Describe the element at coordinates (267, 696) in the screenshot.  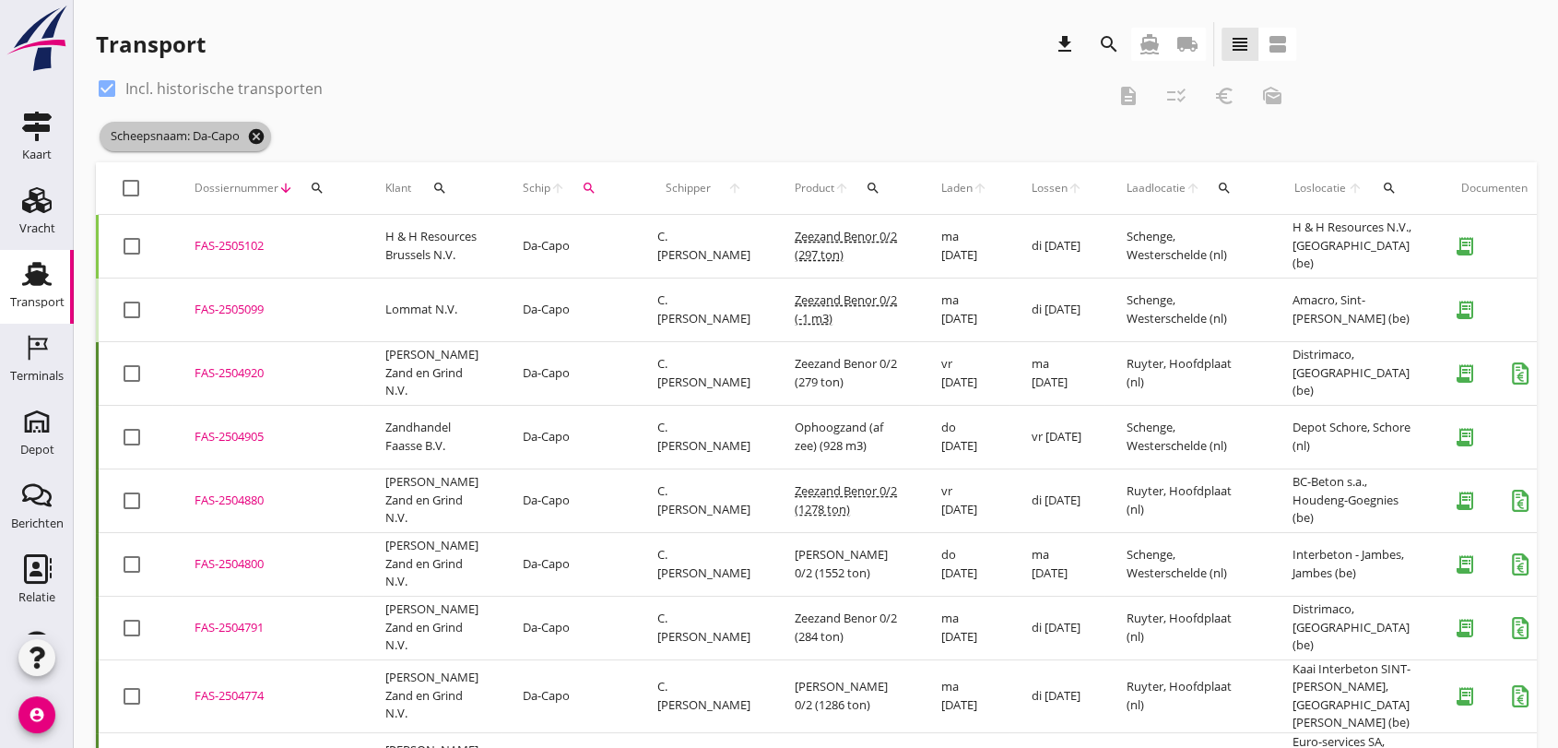
I see `div: FAS-2504774` at that location.